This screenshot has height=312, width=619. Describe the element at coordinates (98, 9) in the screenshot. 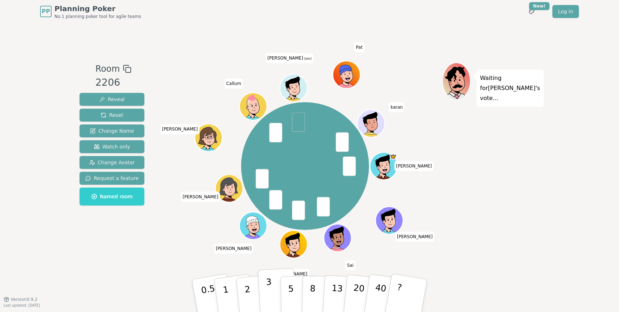

I see `span: Planning Poker` at that location.